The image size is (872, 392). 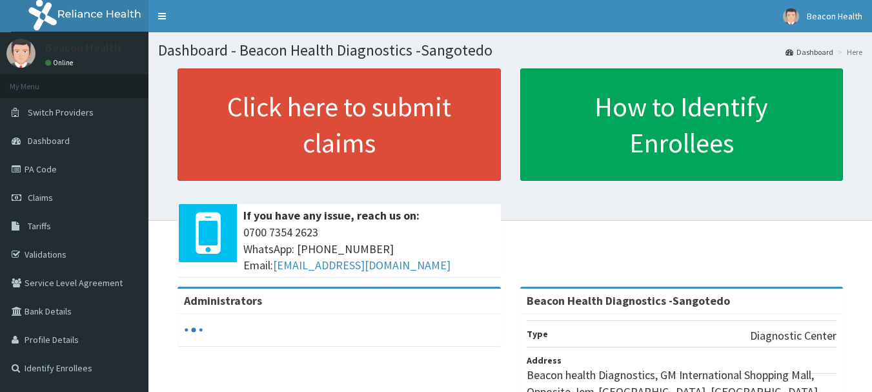 I want to click on span: Beacon Health, so click(x=835, y=16).